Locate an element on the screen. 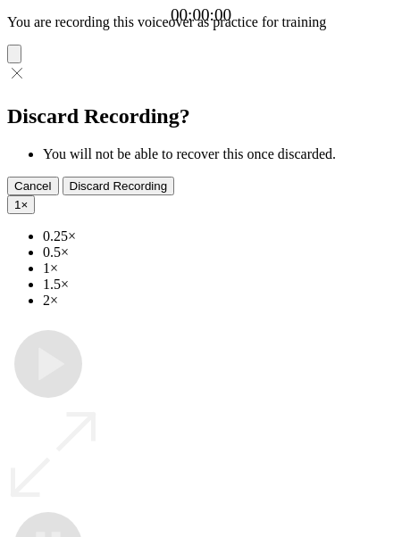  button: Cancel is located at coordinates (33, 186).